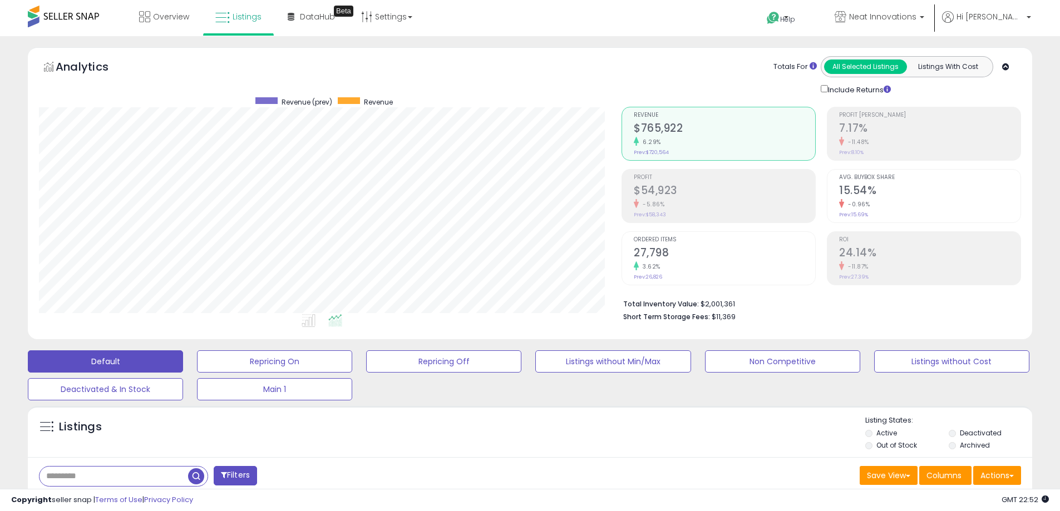 Image resolution: width=1060 pixels, height=511 pixels. Describe the element at coordinates (782, 362) in the screenshot. I see `button: Non Competitive` at that location.